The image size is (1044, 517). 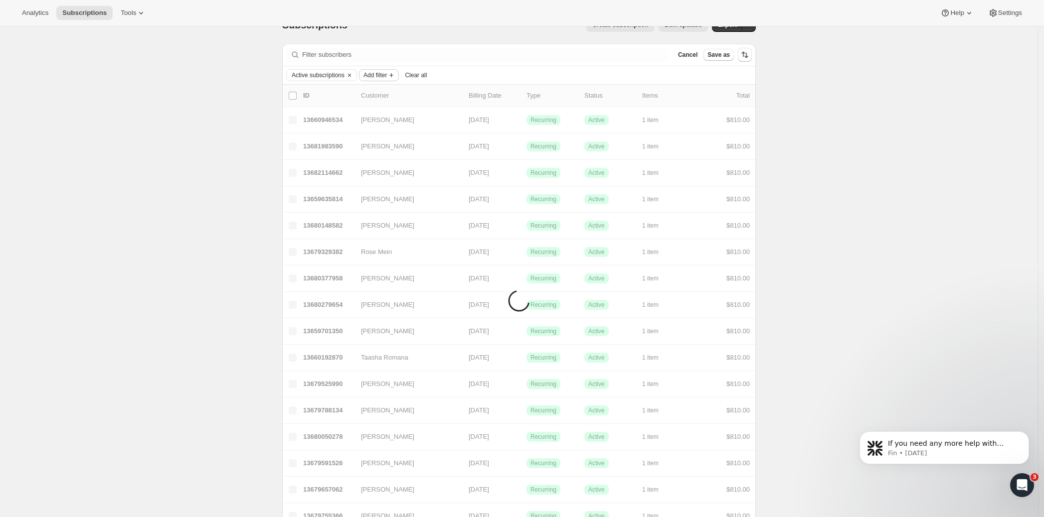 What do you see at coordinates (718, 55) in the screenshot?
I see `span: Save as` at bounding box center [718, 55].